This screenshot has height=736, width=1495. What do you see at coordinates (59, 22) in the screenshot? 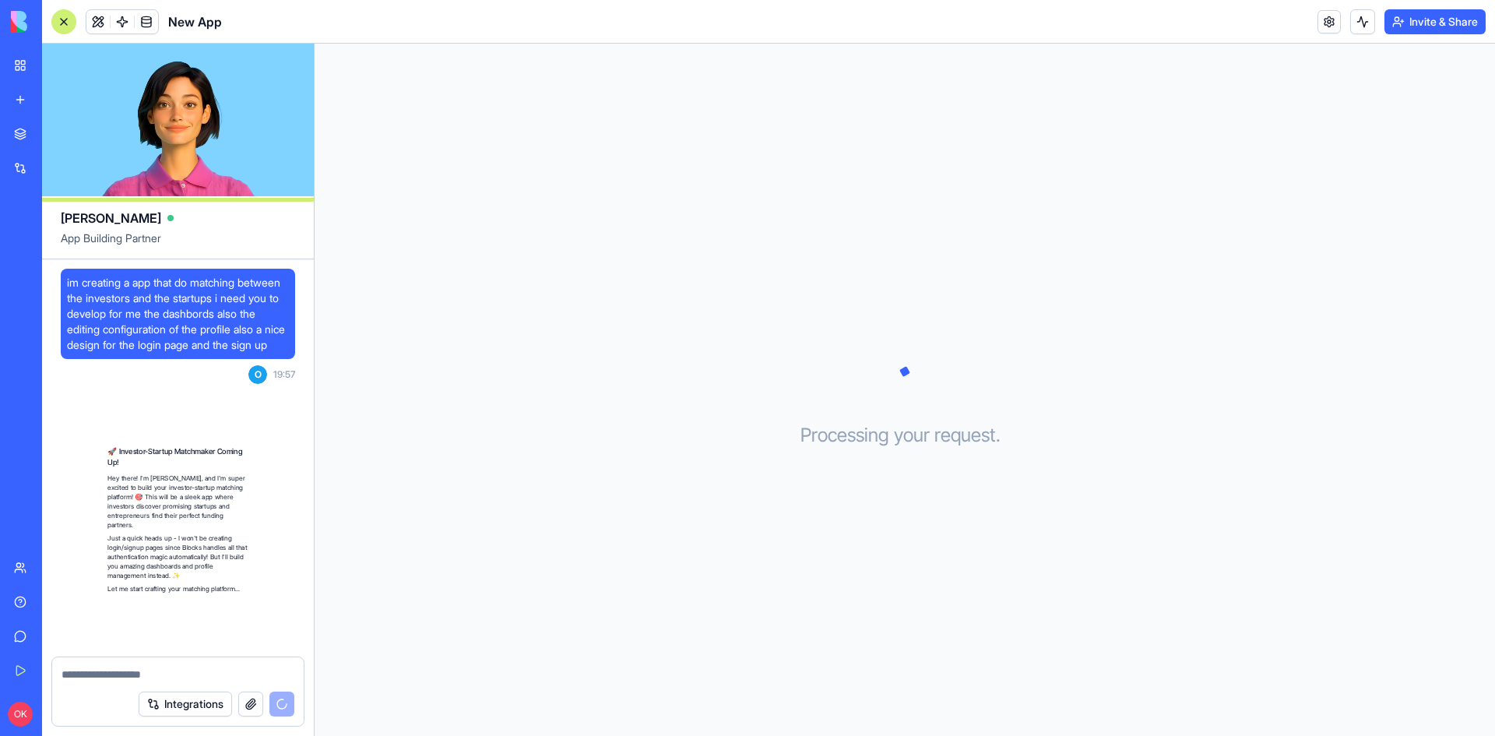
I see `img: logo` at bounding box center [59, 22].